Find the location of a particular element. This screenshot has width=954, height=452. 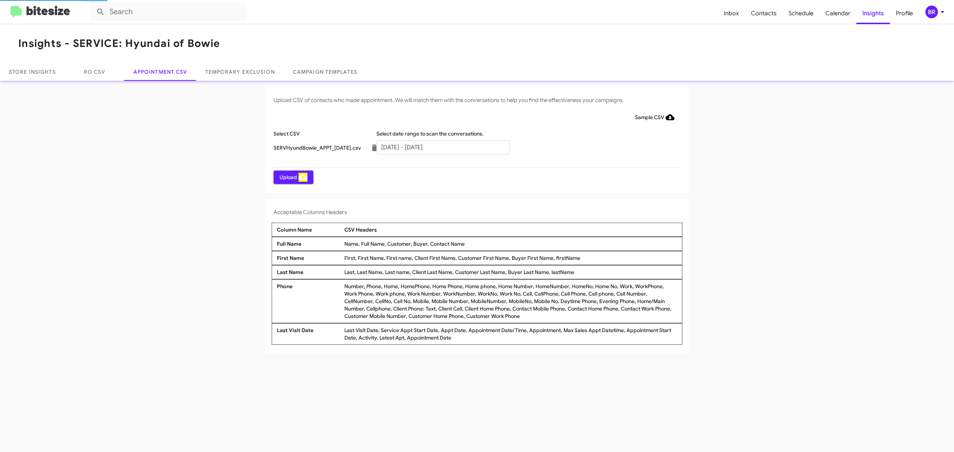

div: Last Name is located at coordinates (309, 272).